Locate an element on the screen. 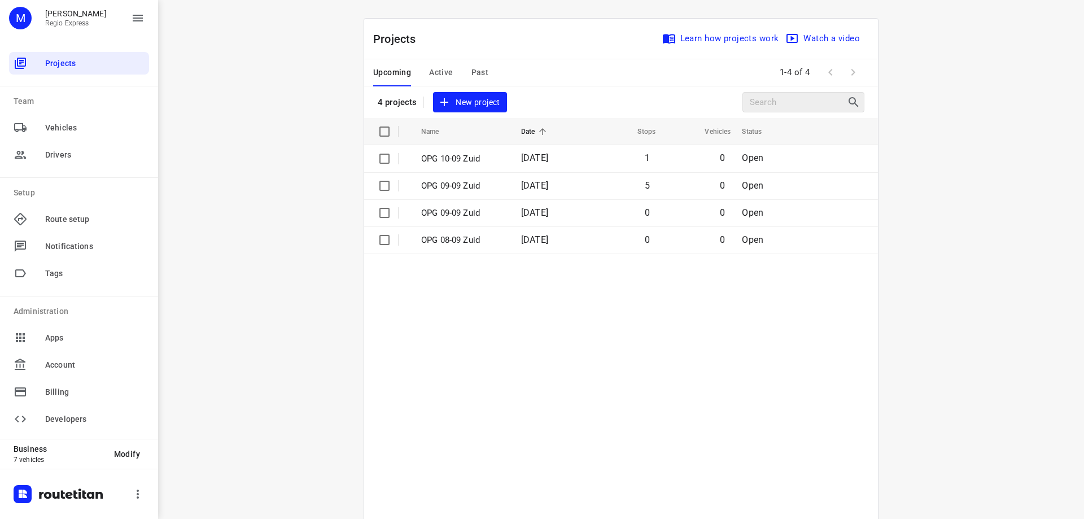  div: M is located at coordinates (20, 18).